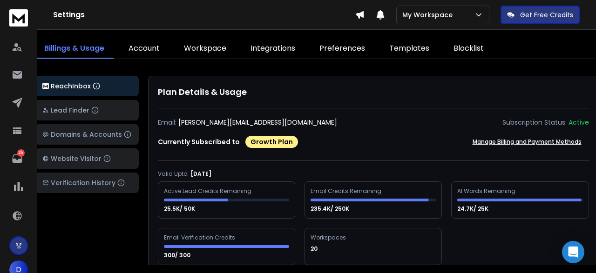 This screenshot has height=273, width=596. Describe the element at coordinates (329, 238) in the screenshot. I see `div: Workspaces` at that location.